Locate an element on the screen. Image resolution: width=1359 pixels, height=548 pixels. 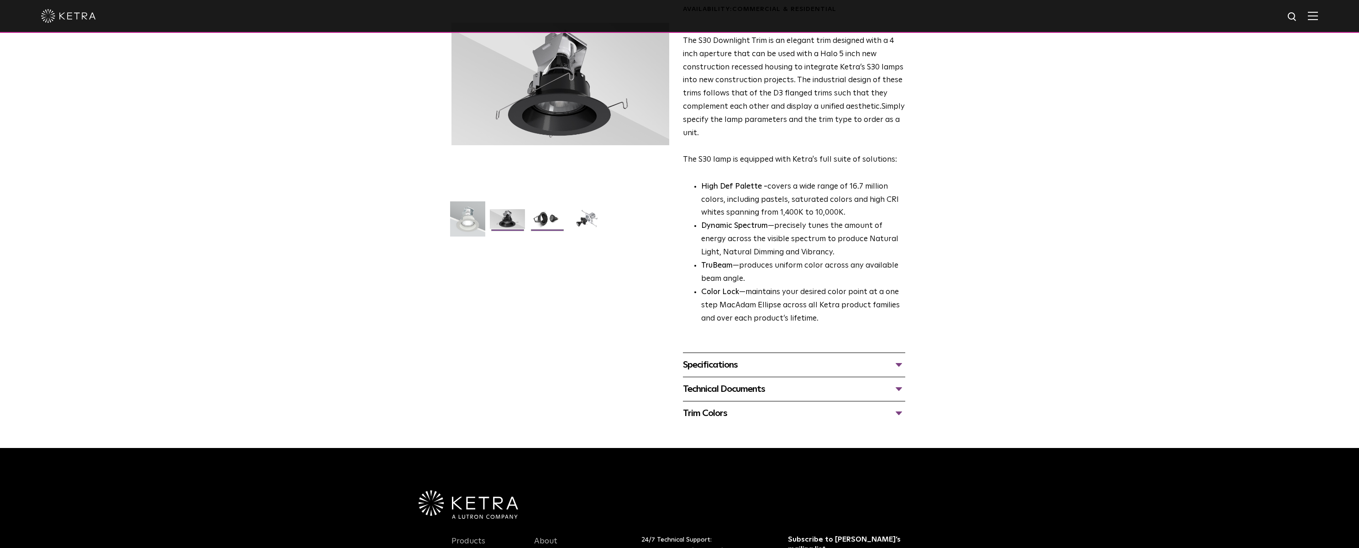
p: covers a wide range of 16.7 million colors, including pastels, saturated colors and high CRI whit... is located at coordinates (803, 200).